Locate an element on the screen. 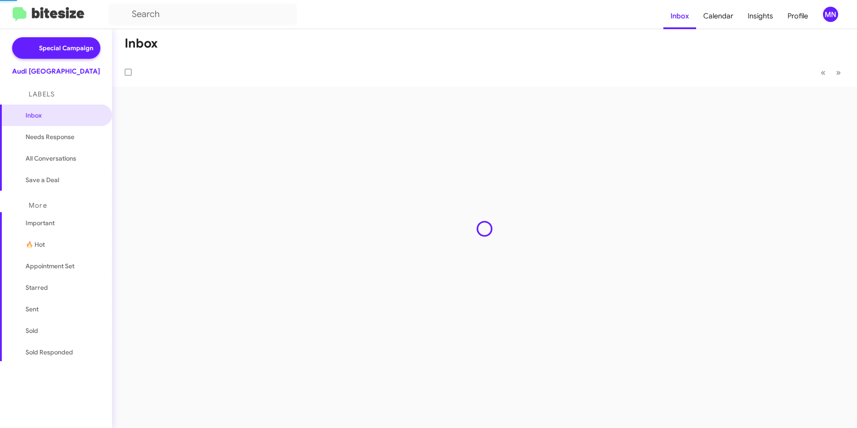 The height and width of the screenshot is (428, 857). span: Needs Response is located at coordinates (64, 137).